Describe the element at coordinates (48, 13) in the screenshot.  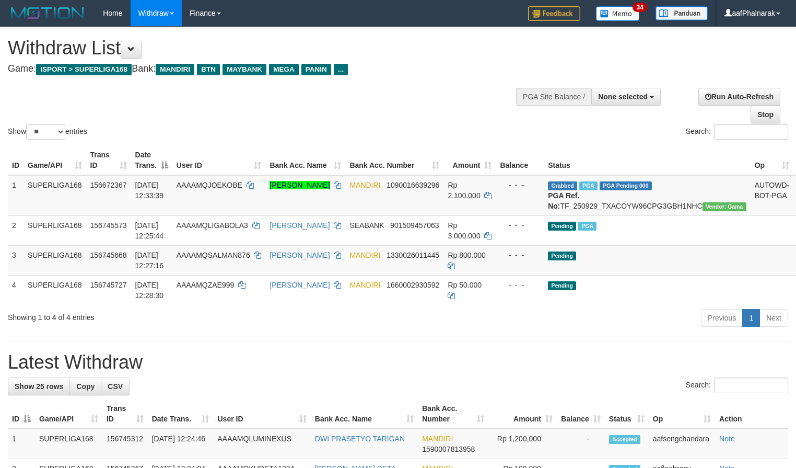
I see `img: MOTION_logo.png` at that location.